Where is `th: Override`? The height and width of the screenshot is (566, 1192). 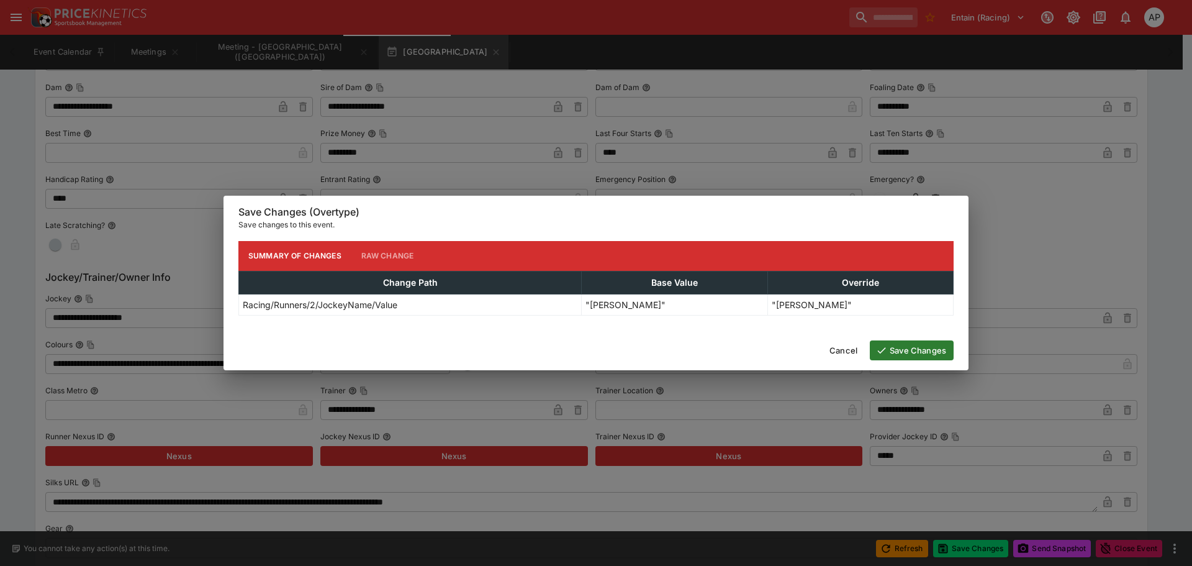 th: Override is located at coordinates (860, 282).